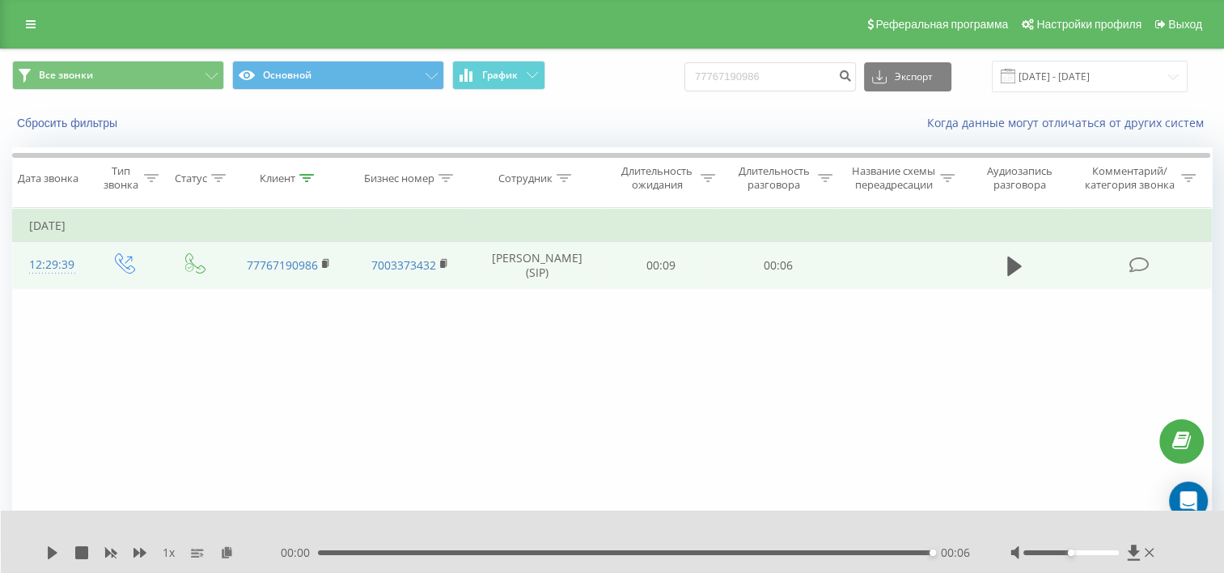 The height and width of the screenshot is (573, 1224). Describe the element at coordinates (121, 178) in the screenshot. I see `div: Тип звонка` at that location.